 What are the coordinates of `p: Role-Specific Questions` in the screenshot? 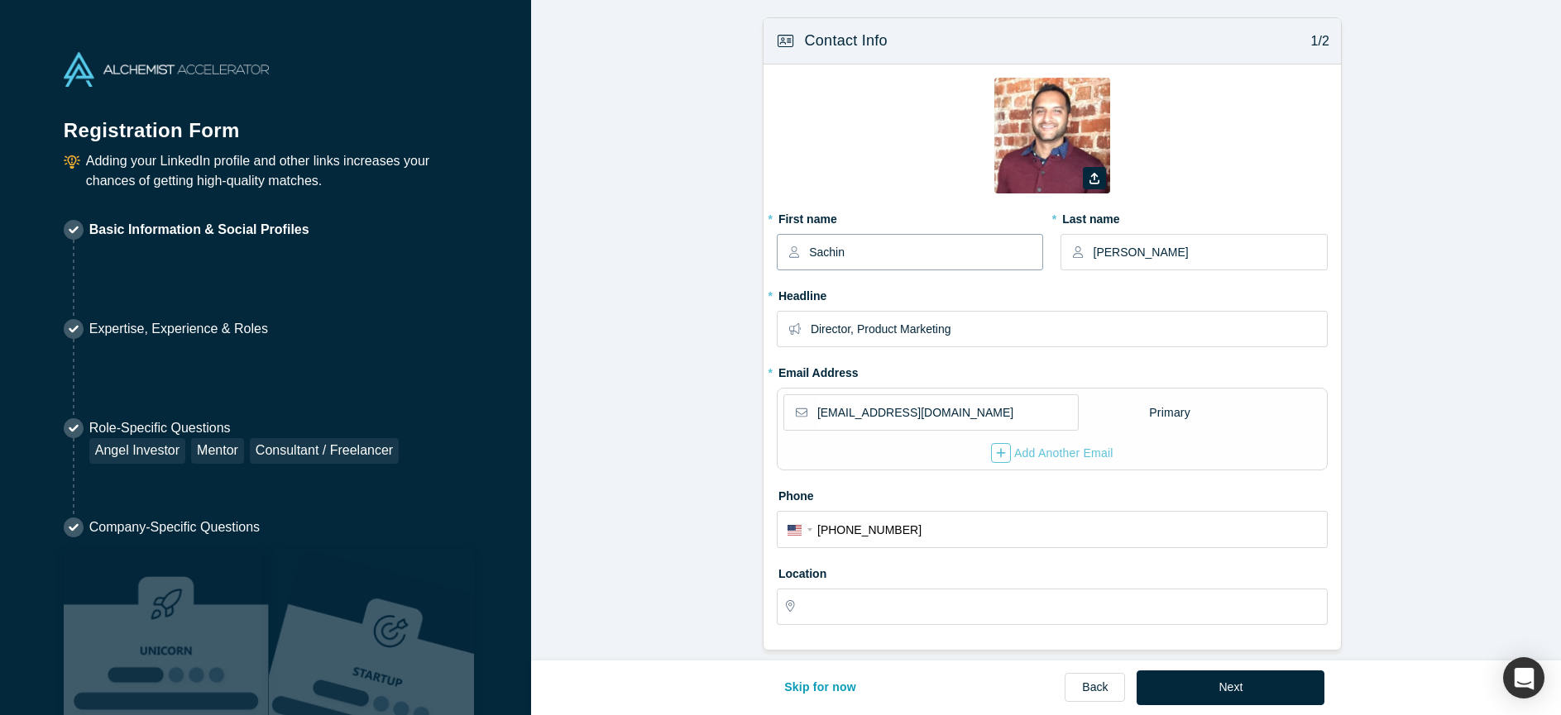 It's located at (244, 428).